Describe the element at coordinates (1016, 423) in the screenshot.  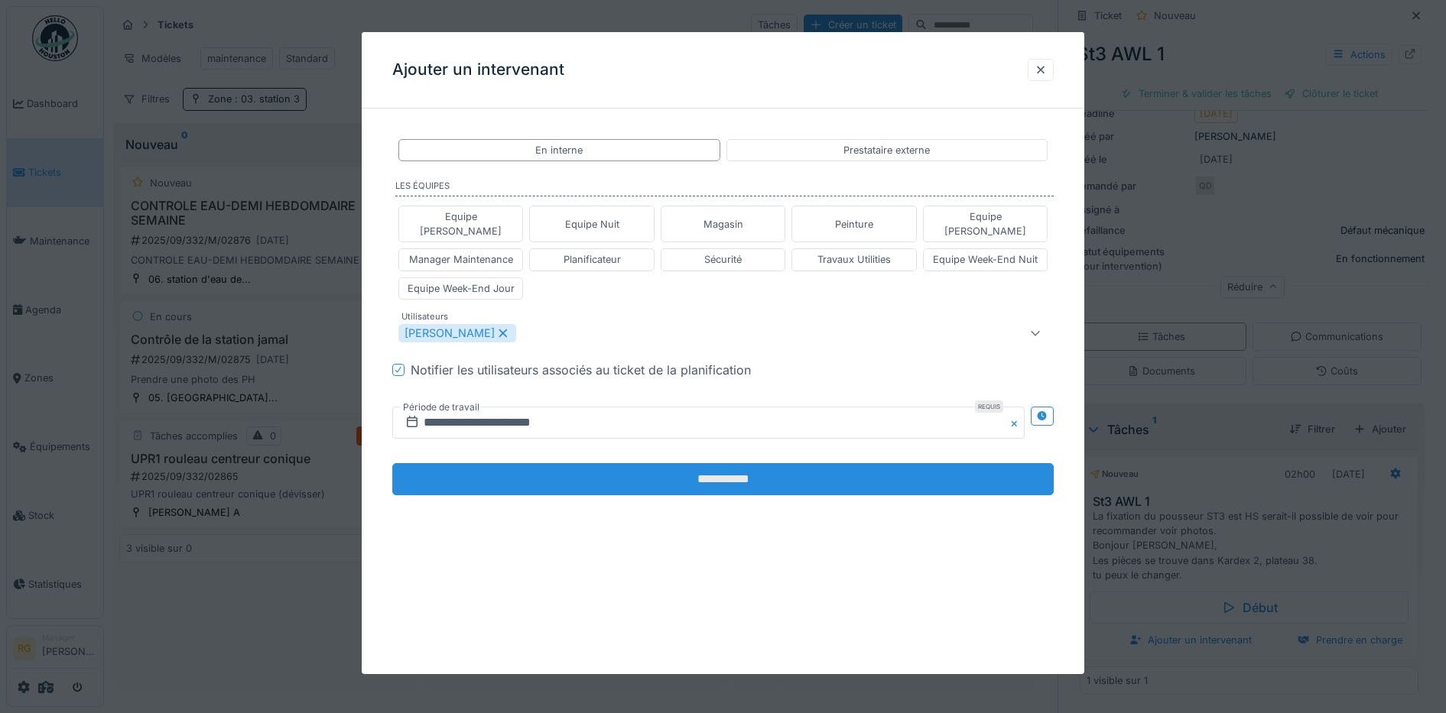
I see `button: Close` at that location.